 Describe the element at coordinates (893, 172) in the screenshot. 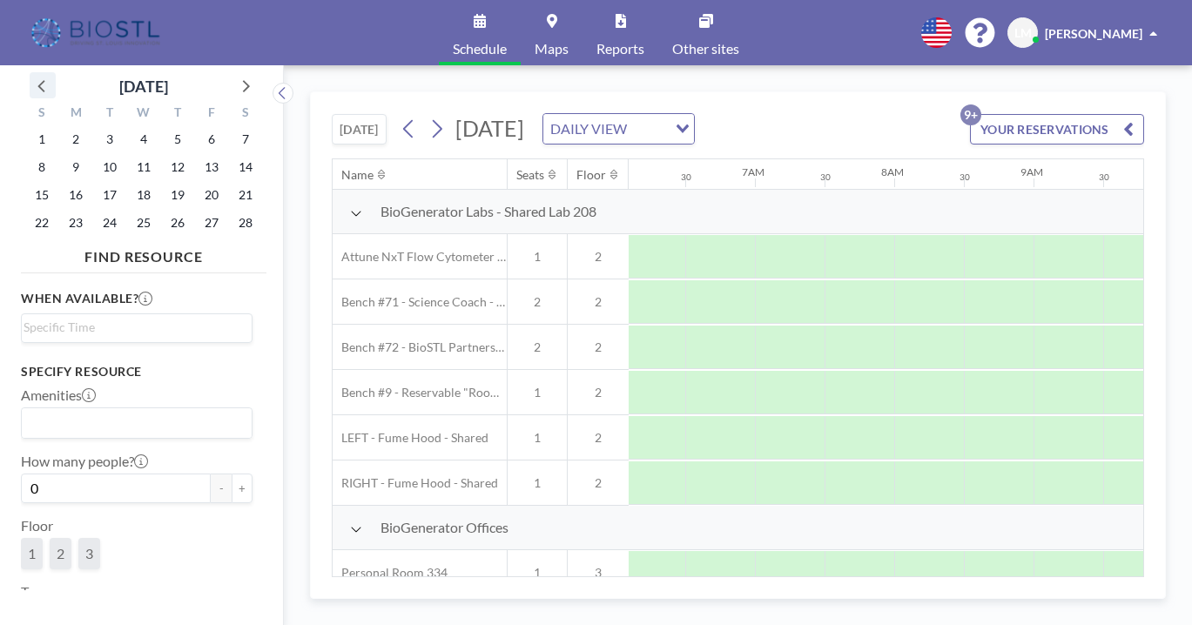

I see `div: 8AM` at that location.